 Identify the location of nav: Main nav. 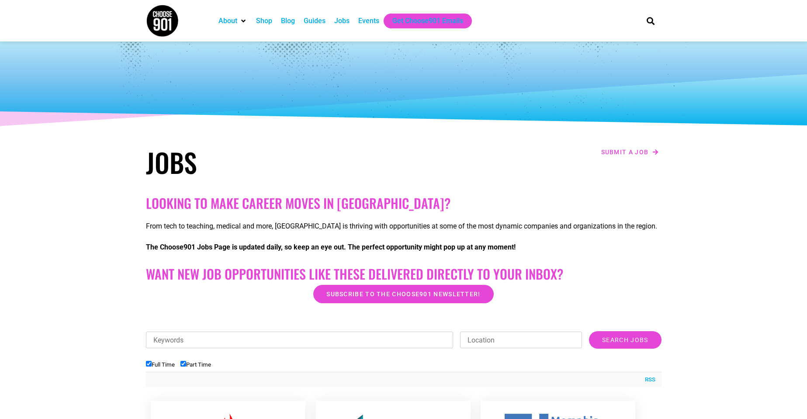
(423, 21).